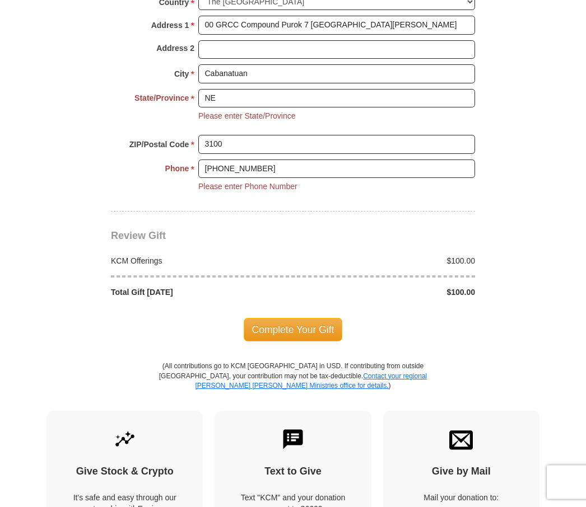  Describe the element at coordinates (461, 440) in the screenshot. I see `img: envelope.svg` at that location.